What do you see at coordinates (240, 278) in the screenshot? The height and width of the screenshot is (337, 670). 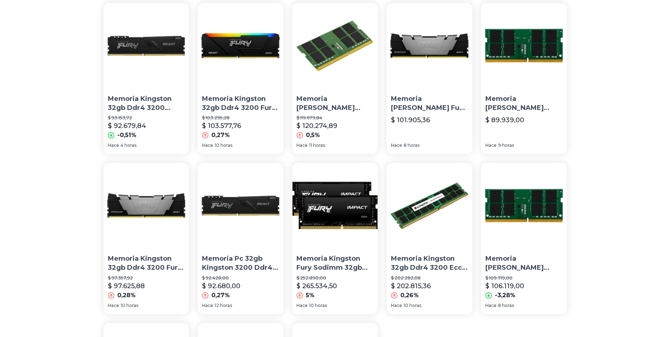 I see `p: $ 92.428,00` at bounding box center [240, 278].